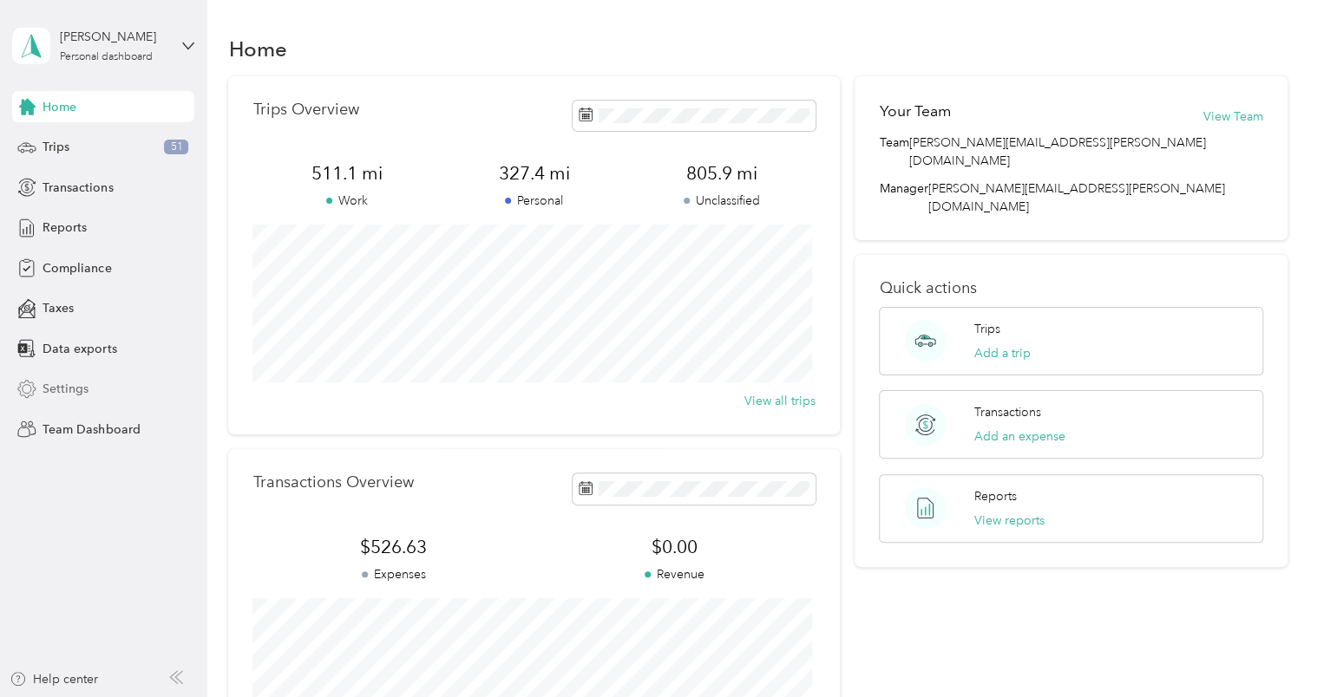 The height and width of the screenshot is (697, 1317). I want to click on button: View reports, so click(1009, 520).